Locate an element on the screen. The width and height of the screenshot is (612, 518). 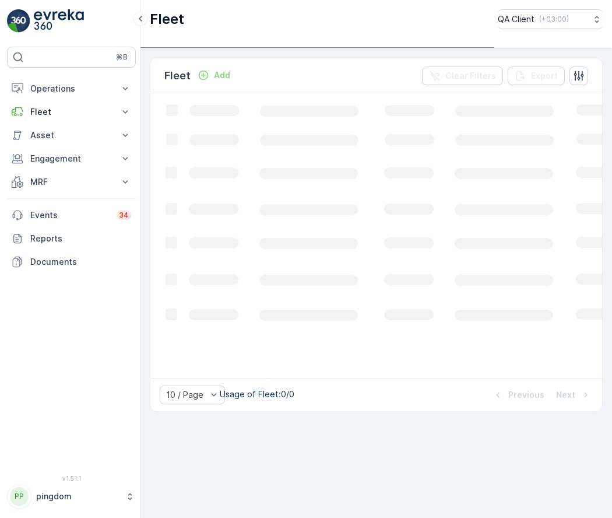
p: Documents is located at coordinates (80, 262).